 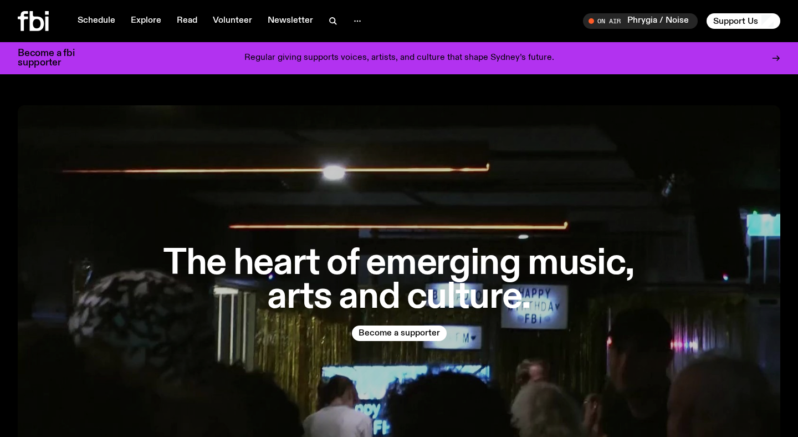 I want to click on a: Schedule, so click(x=96, y=21).